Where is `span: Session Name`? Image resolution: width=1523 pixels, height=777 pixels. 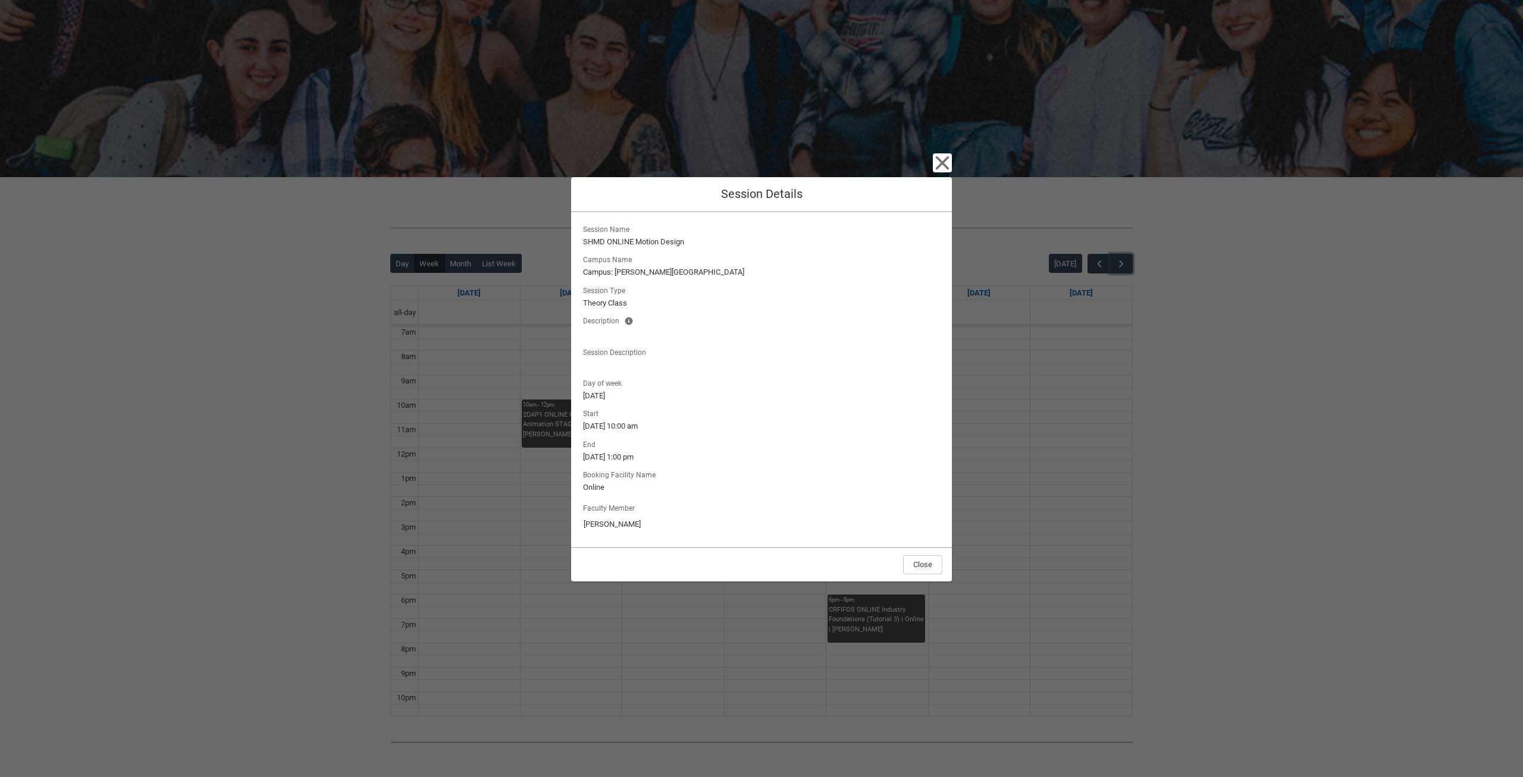 span: Session Name is located at coordinates (608, 228).